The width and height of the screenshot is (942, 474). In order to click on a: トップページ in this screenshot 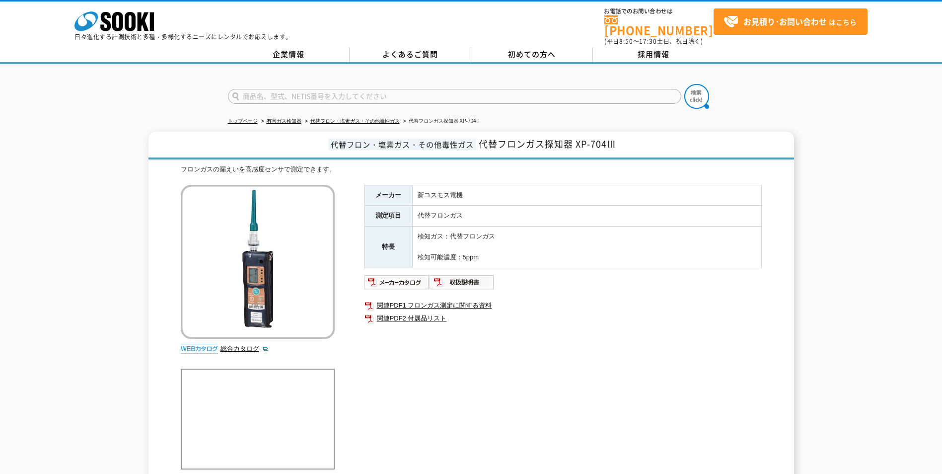, I will do `click(243, 121)`.